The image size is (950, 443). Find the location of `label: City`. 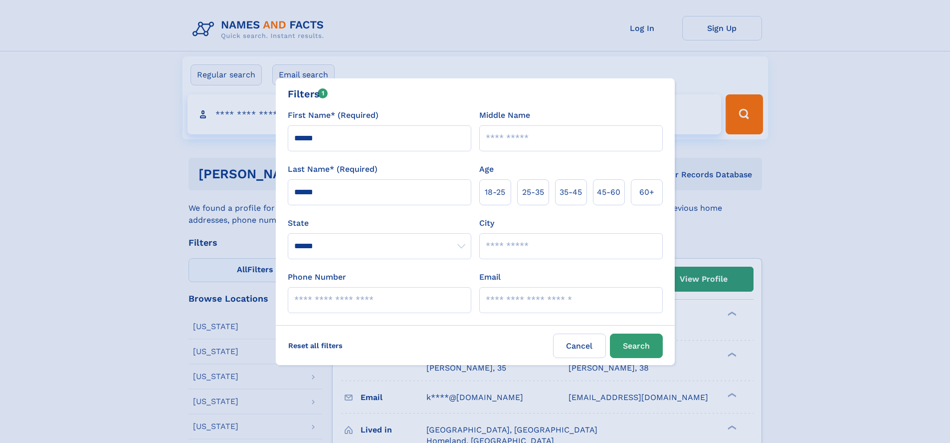

label: City is located at coordinates (487, 223).